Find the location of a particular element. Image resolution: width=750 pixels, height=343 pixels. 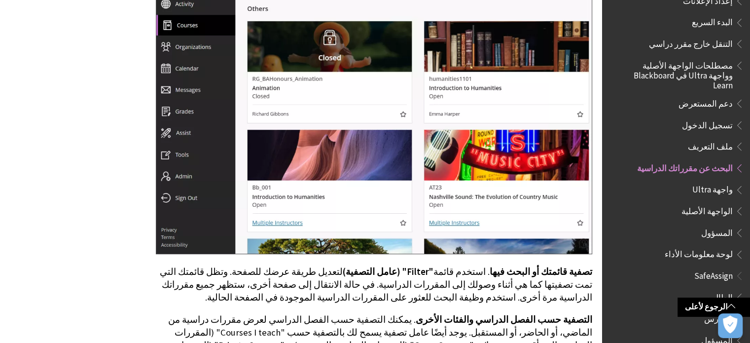

span: "Filter" (عامل التصفية) is located at coordinates (388, 271).